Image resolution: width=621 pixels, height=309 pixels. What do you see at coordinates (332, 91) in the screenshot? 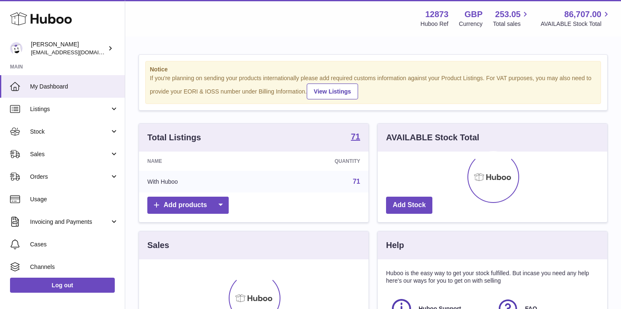
I see `a: View Listings` at bounding box center [332, 91].